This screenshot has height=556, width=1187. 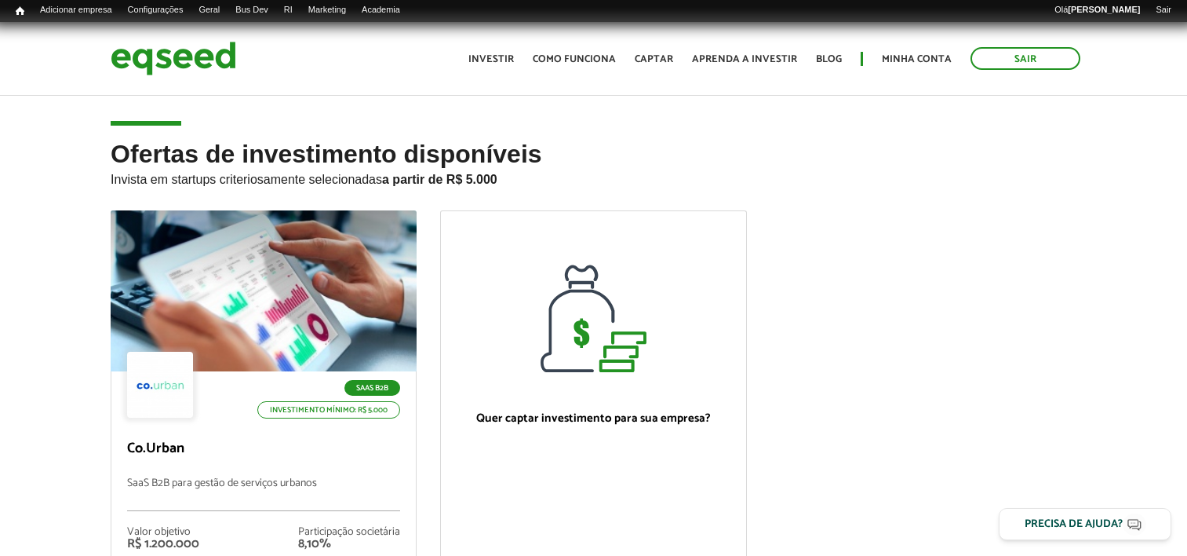 What do you see at coordinates (372, 388) in the screenshot?
I see `p: SaaS B2B` at bounding box center [372, 388].